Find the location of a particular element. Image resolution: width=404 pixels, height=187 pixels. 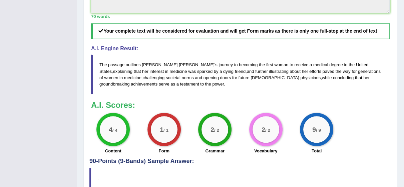

span: woman is located at coordinates (281, 65).